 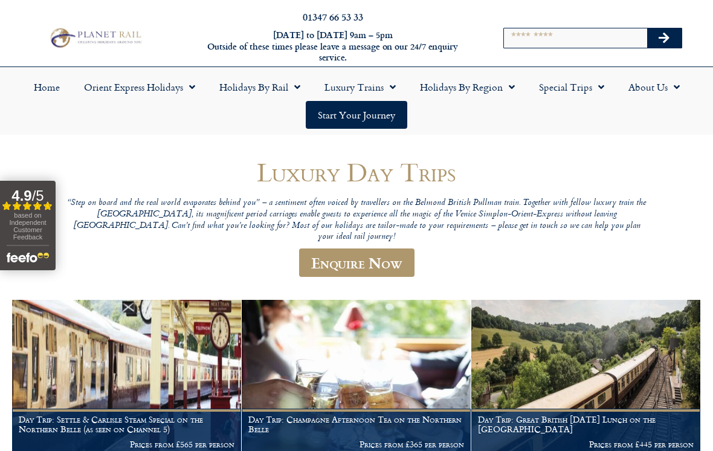 I want to click on button: Search, so click(x=664, y=38).